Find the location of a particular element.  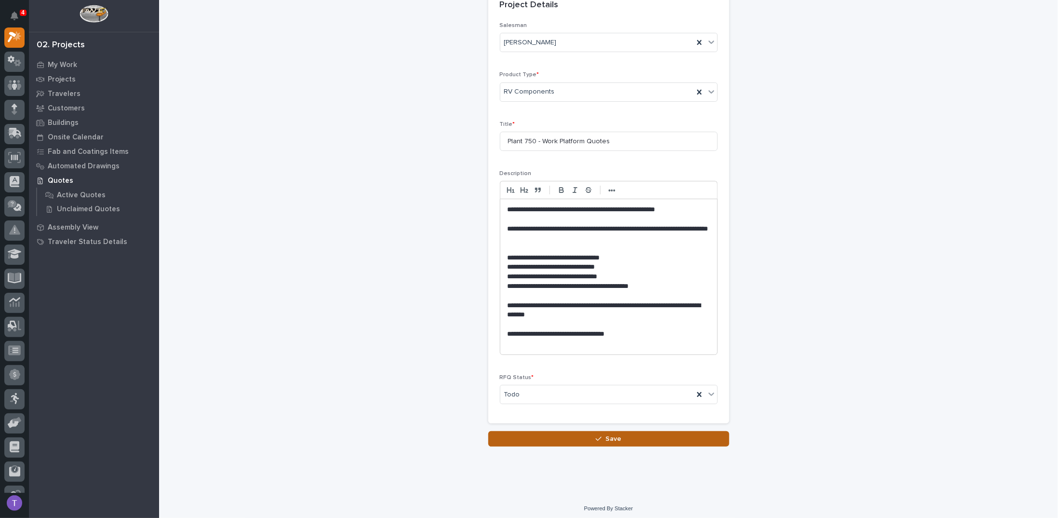

a: Traveler Status Details is located at coordinates (94, 241).